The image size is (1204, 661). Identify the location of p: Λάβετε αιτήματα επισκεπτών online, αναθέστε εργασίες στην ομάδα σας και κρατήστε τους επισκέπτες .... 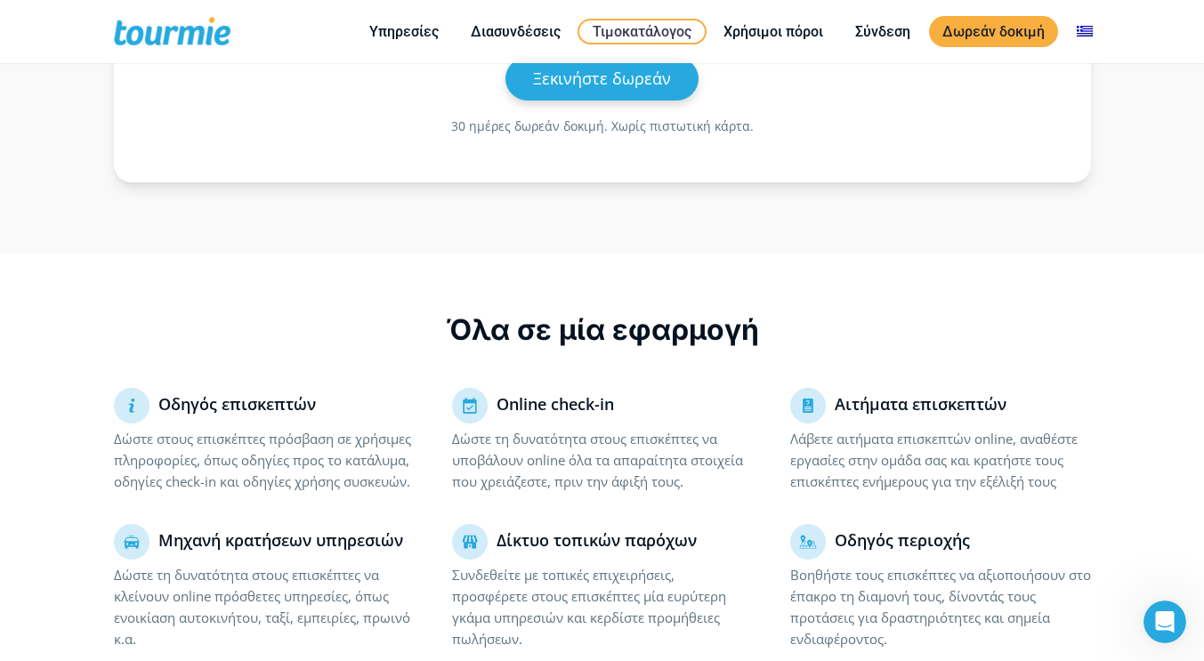
(941, 460).